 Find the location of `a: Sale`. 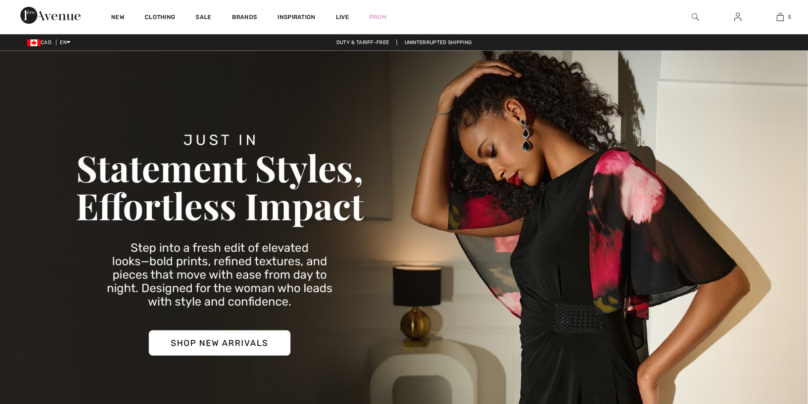

a: Sale is located at coordinates (203, 18).